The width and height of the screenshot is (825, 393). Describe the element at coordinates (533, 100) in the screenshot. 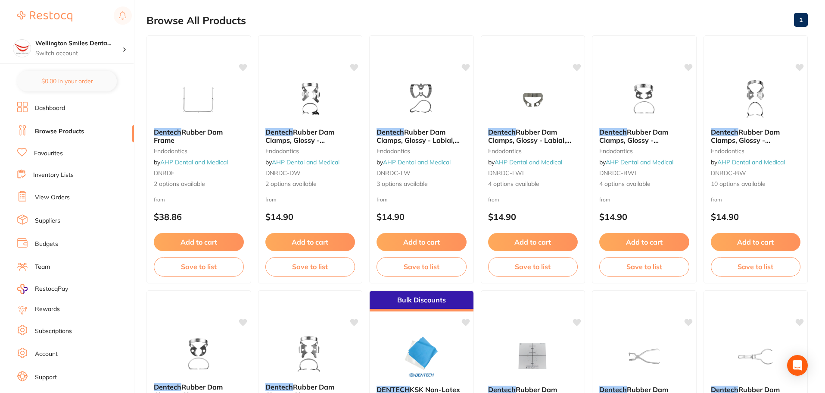

I see `img: Dentech Rubber Dam Clamps, Glossy - Labial, Wingless` at that location.